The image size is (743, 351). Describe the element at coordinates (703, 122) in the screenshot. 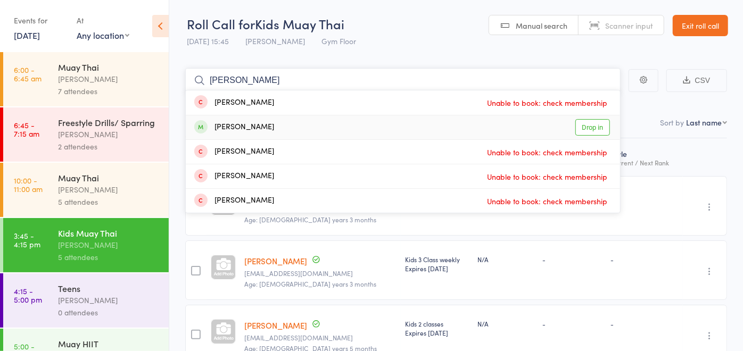

I see `div: Last name` at that location.